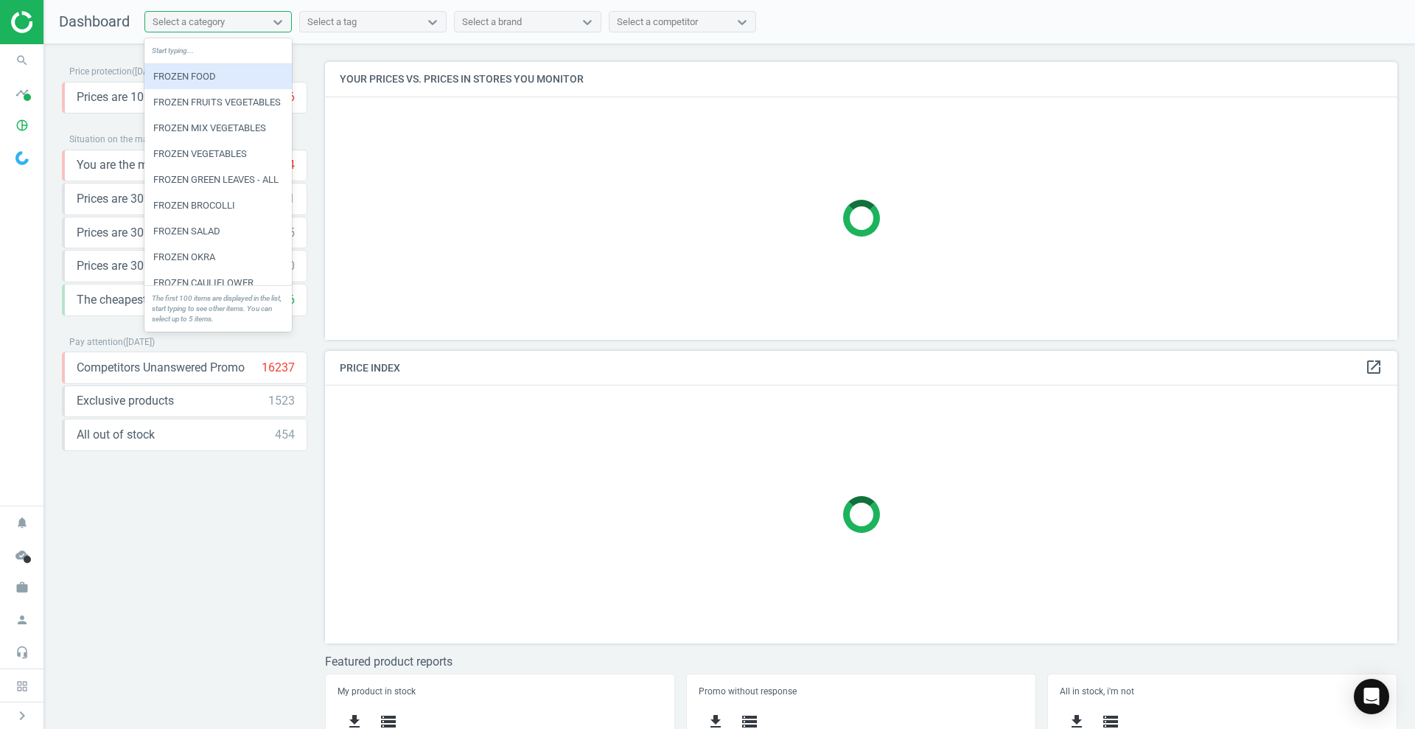 The height and width of the screenshot is (729, 1415). I want to click on div: FROZEN OKRA, so click(218, 257).